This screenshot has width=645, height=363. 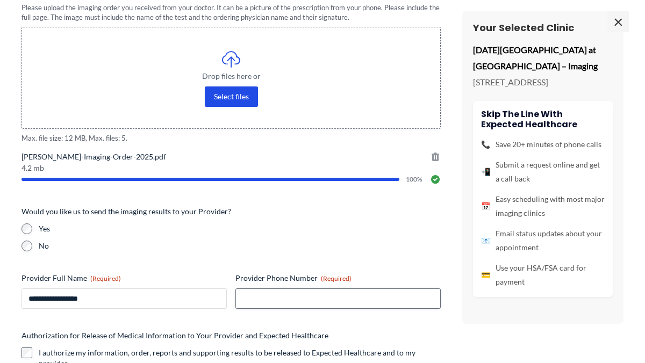 What do you see at coordinates (231, 138) in the screenshot?
I see `span: Max. file size: 12 MB, Max. files: 5.` at bounding box center [231, 138].